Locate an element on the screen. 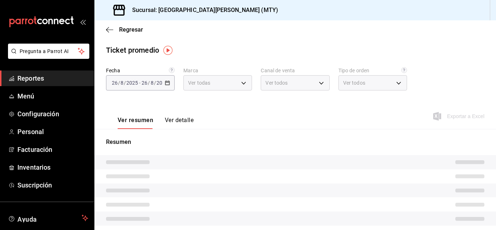  span: Pregunta a Parrot AI is located at coordinates (49, 51).